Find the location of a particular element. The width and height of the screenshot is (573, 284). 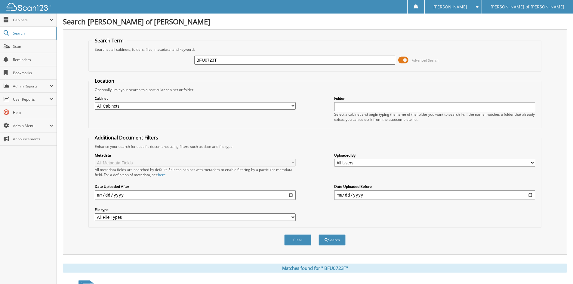

a: here is located at coordinates (162, 175).